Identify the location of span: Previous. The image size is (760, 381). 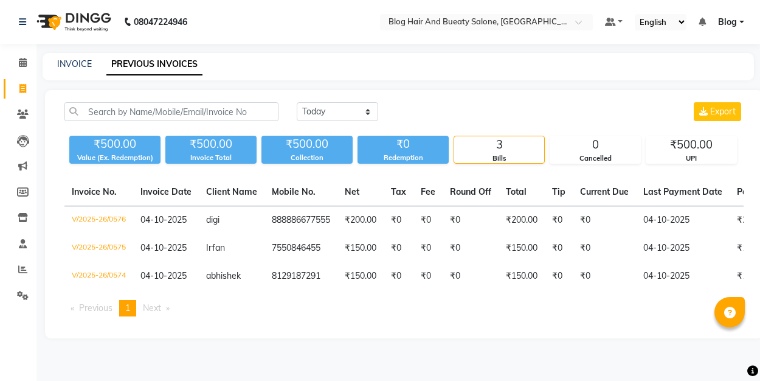
(95, 308).